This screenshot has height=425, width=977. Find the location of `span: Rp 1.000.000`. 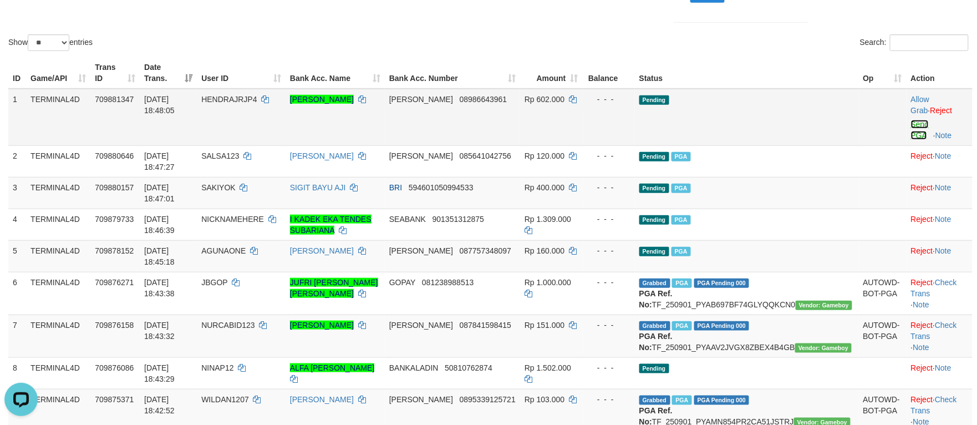

span: Rp 1.000.000 is located at coordinates (548, 282).